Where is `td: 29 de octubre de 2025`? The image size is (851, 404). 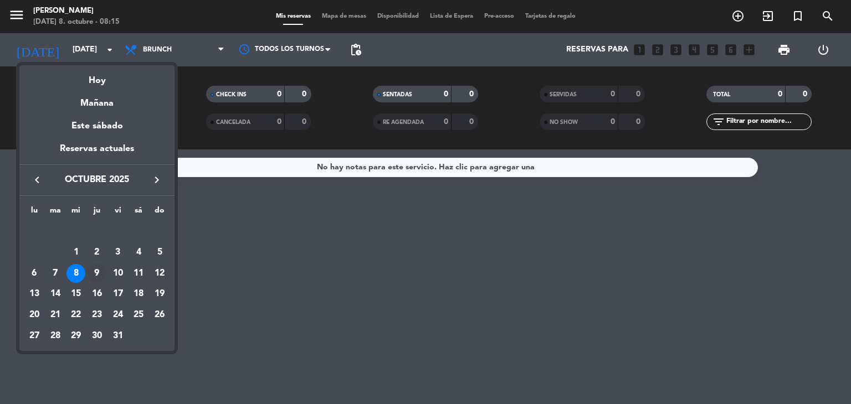
td: 29 de octubre de 2025 is located at coordinates (76, 336).